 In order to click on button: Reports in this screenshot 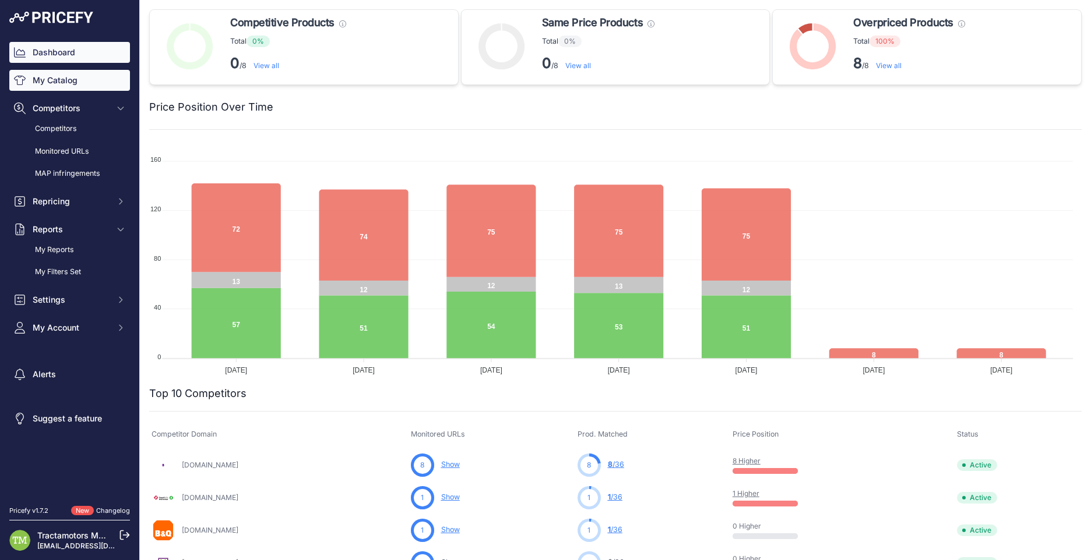, I will do `click(69, 230)`.